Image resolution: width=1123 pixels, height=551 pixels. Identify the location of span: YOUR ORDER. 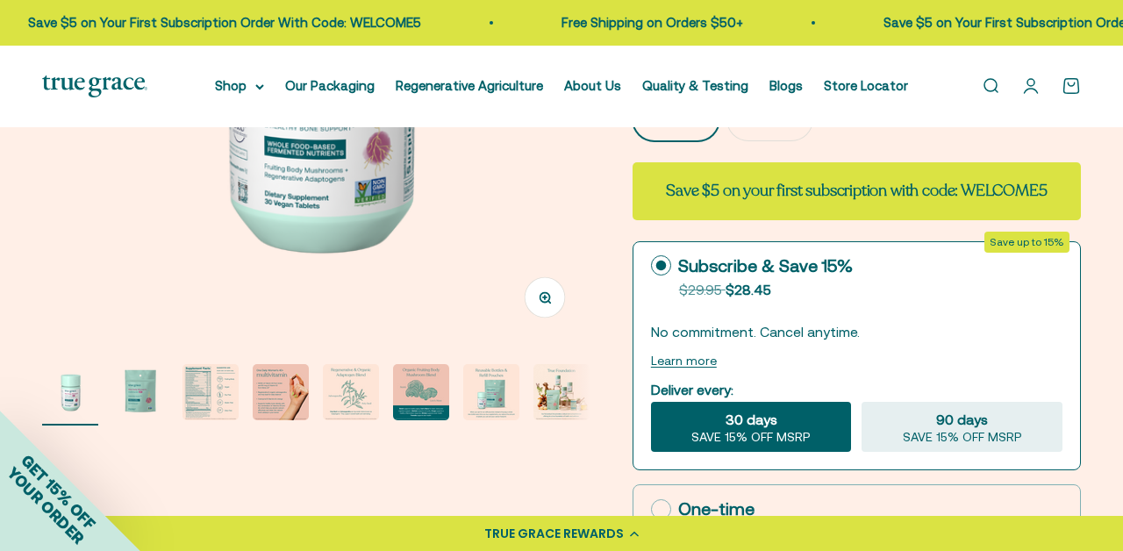
(46, 505).